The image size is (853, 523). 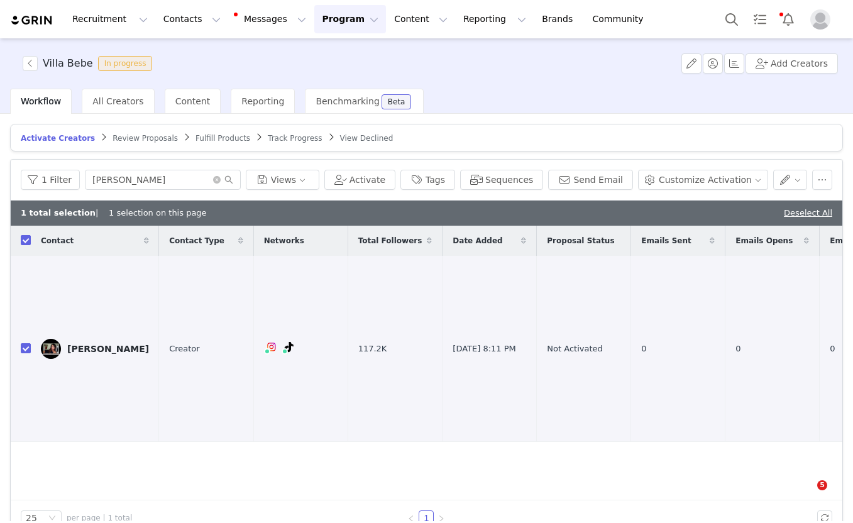 What do you see at coordinates (732, 19) in the screenshot?
I see `button: Search` at bounding box center [732, 19].